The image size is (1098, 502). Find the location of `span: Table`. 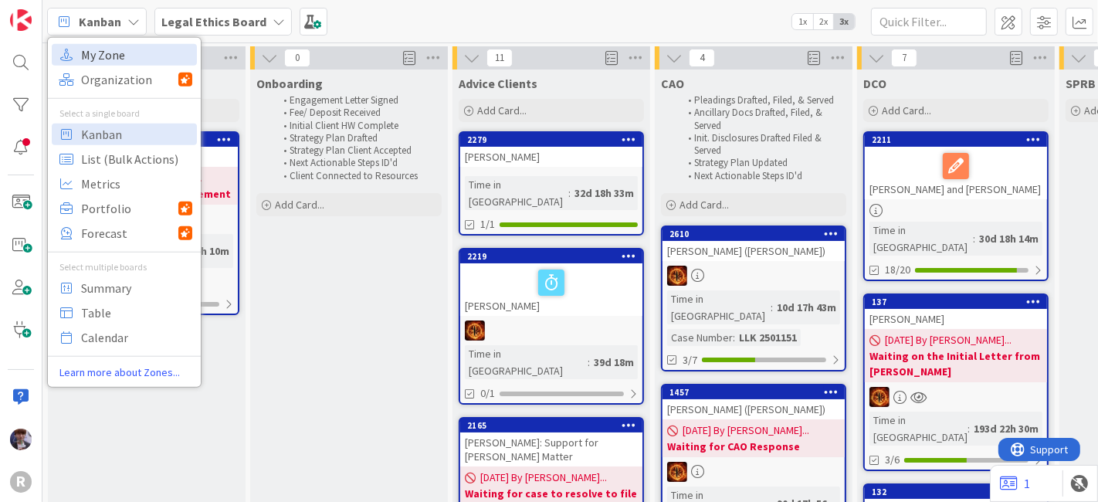

span: Table is located at coordinates (137, 312).